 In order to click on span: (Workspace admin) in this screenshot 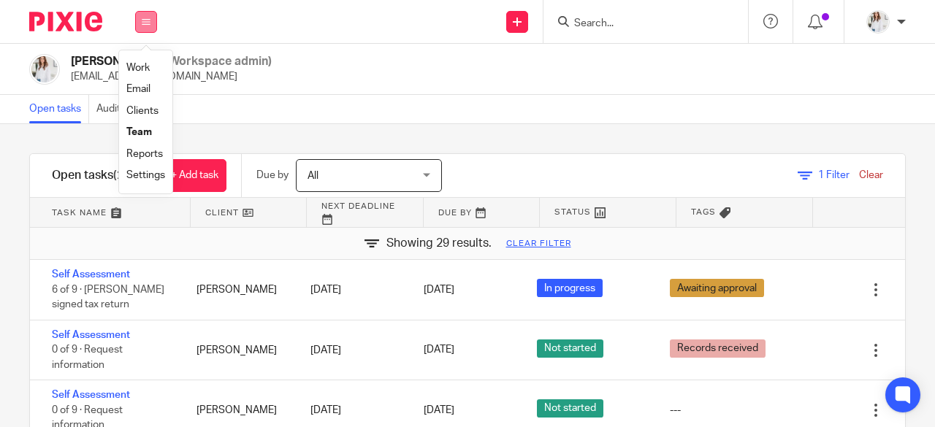, I will do `click(218, 61)`.